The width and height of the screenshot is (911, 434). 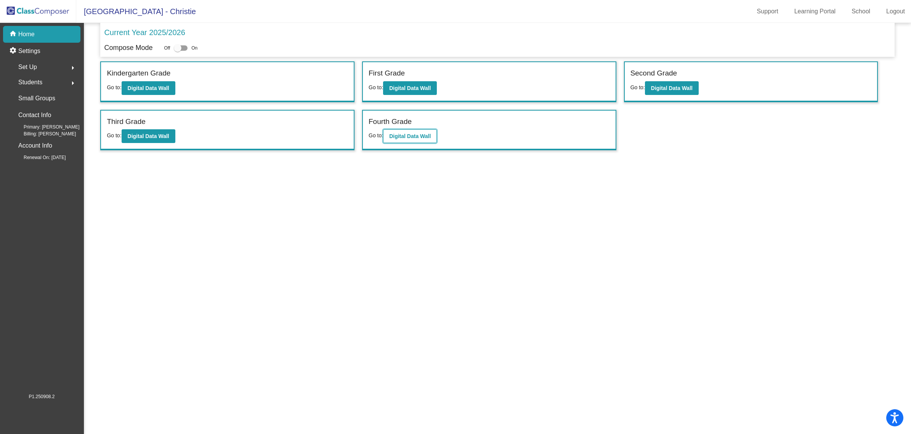 What do you see at coordinates (654, 73) in the screenshot?
I see `label: Second Grade` at bounding box center [654, 73].